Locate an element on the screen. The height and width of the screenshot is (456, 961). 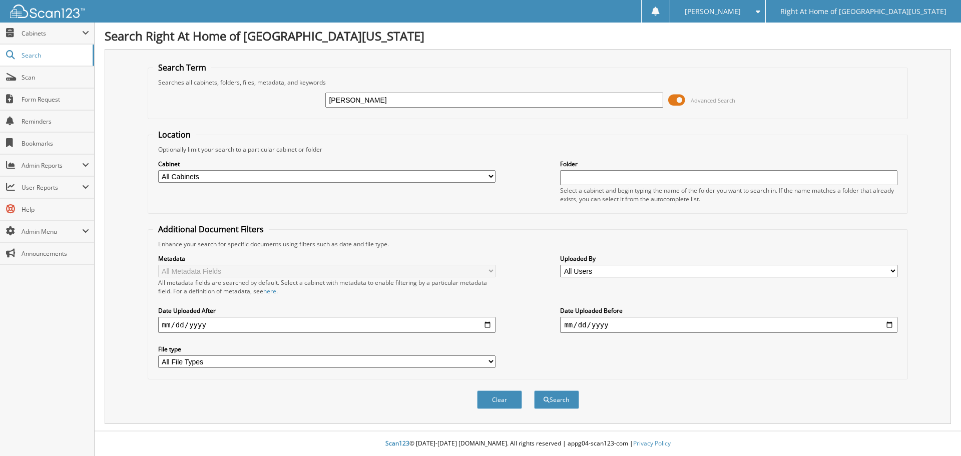
div: Select a cabinet and begin typing the name of the folder you want to search in. If the name match... is located at coordinates (729, 195).